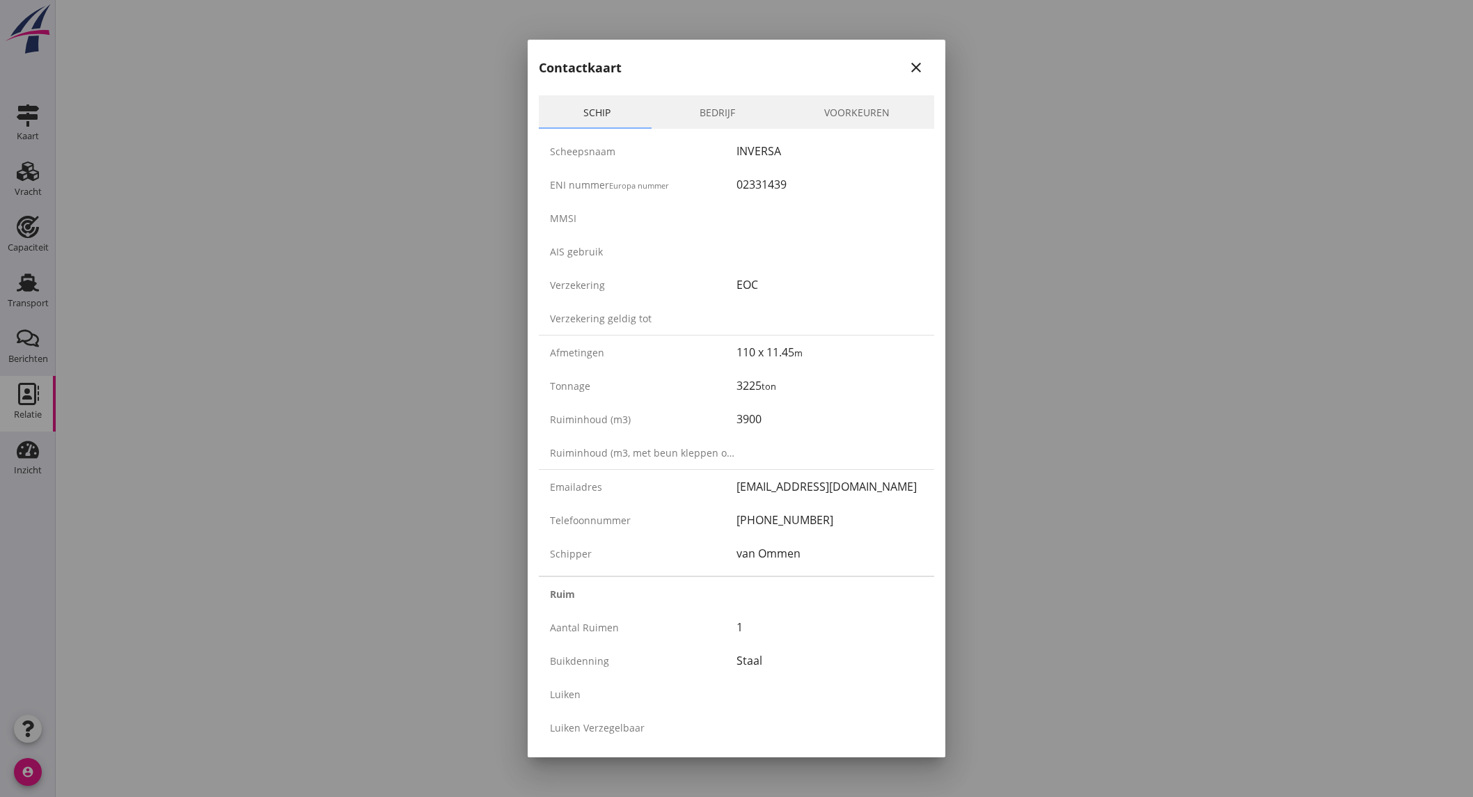  What do you see at coordinates (857, 112) in the screenshot?
I see `a: Voorkeuren` at bounding box center [857, 112].